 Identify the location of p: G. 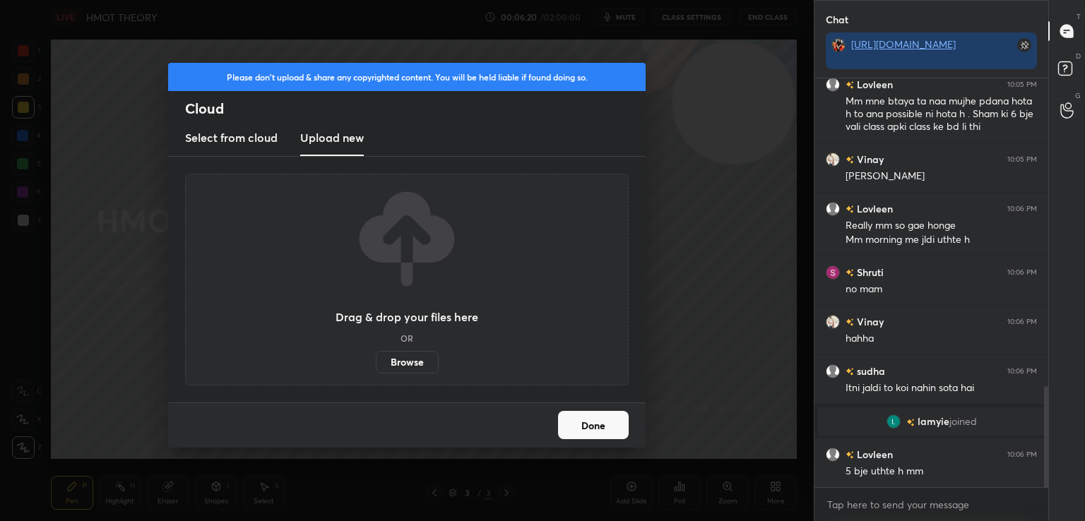
(1078, 95).